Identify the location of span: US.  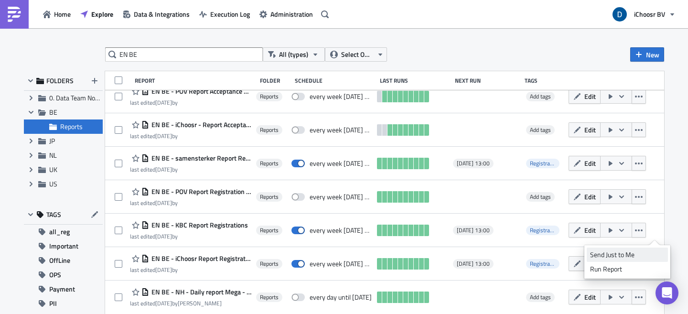
(53, 184).